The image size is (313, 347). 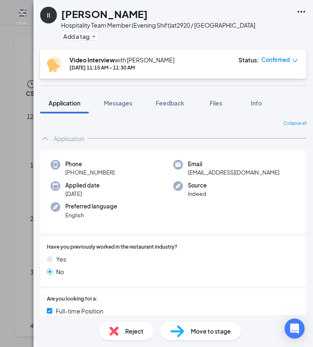 What do you see at coordinates (64, 103) in the screenshot?
I see `span: Application` at bounding box center [64, 103].